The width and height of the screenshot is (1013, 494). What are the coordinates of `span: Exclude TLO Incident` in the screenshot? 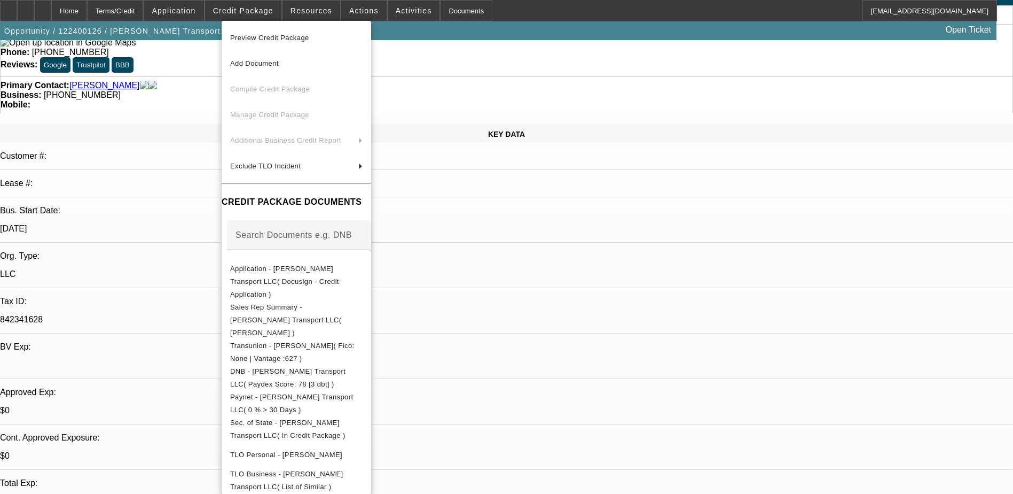 It's located at (265, 166).